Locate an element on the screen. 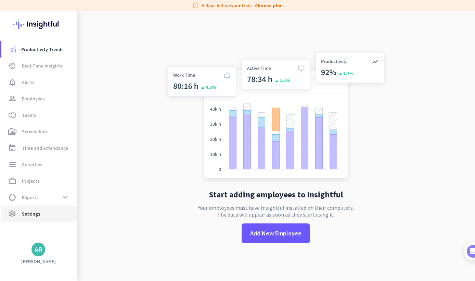 This screenshot has height=281, width=475. div: AR is located at coordinates (38, 249).